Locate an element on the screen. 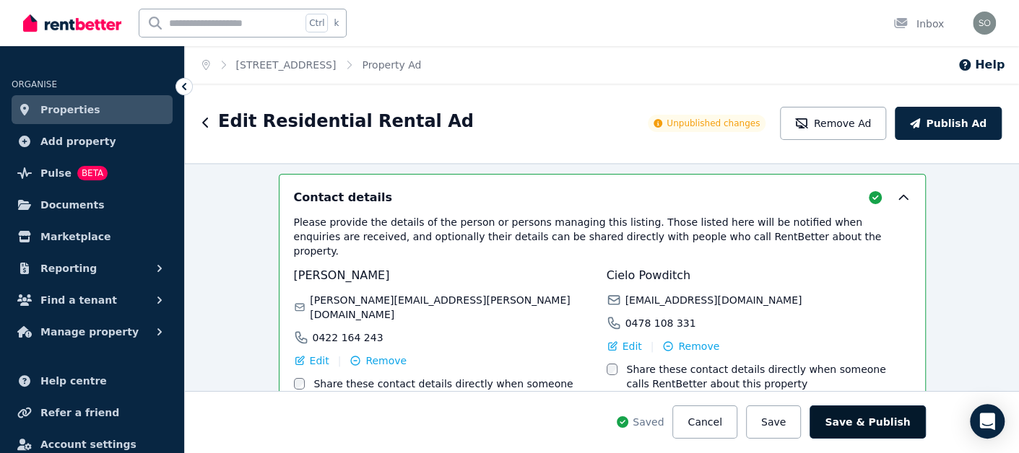  span: Saved is located at coordinates (648, 422).